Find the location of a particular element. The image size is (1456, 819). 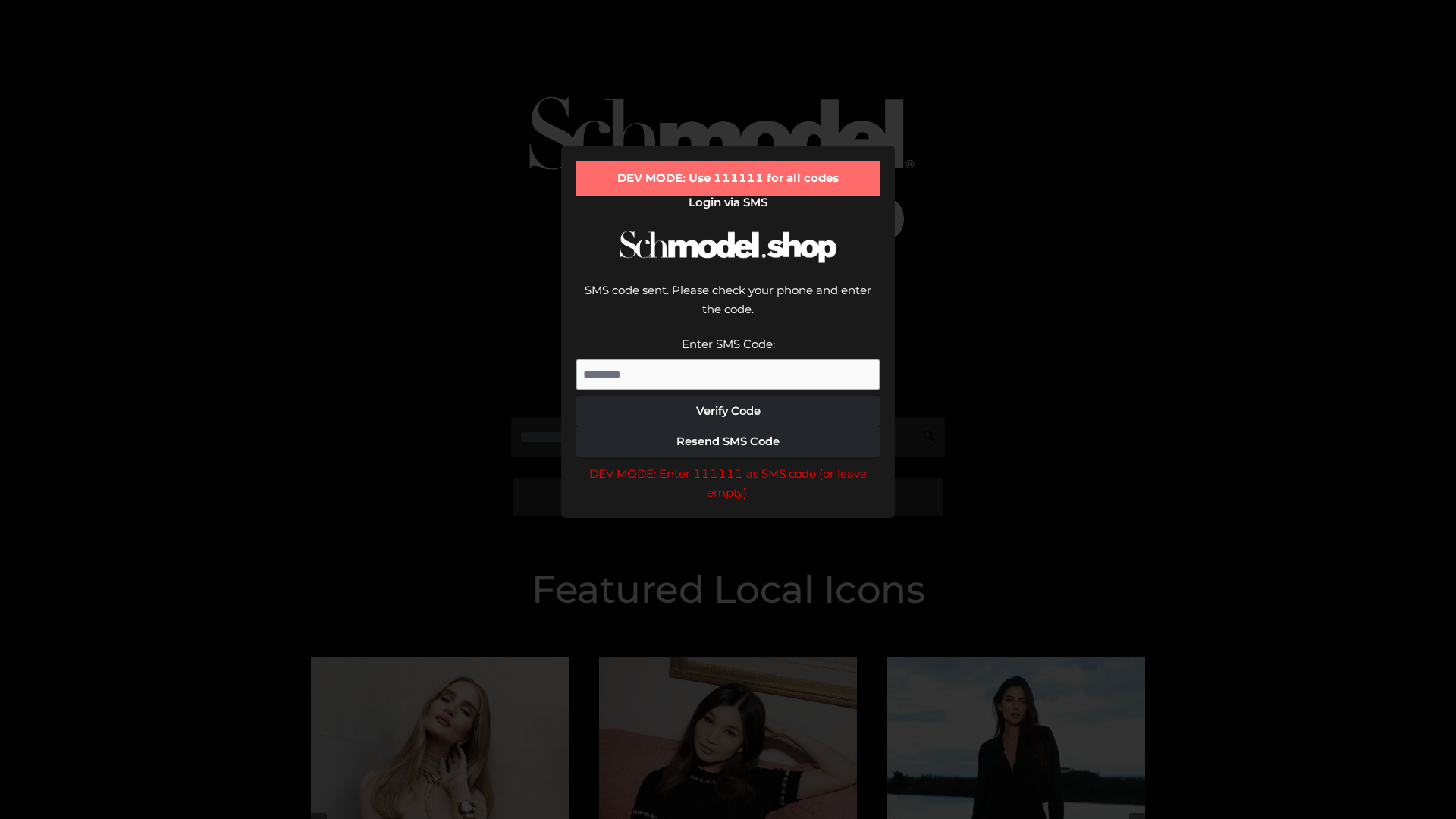

button: Resend SMS Code is located at coordinates (728, 441).